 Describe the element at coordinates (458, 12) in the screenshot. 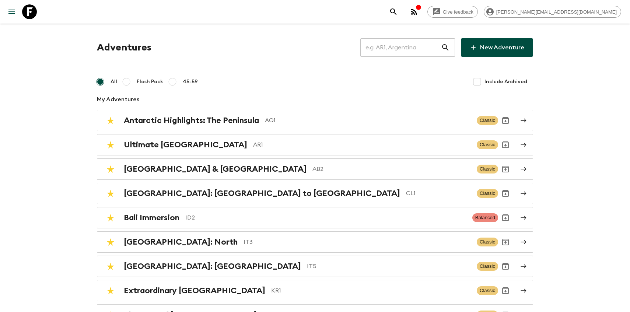

I see `span: Give feedback` at that location.